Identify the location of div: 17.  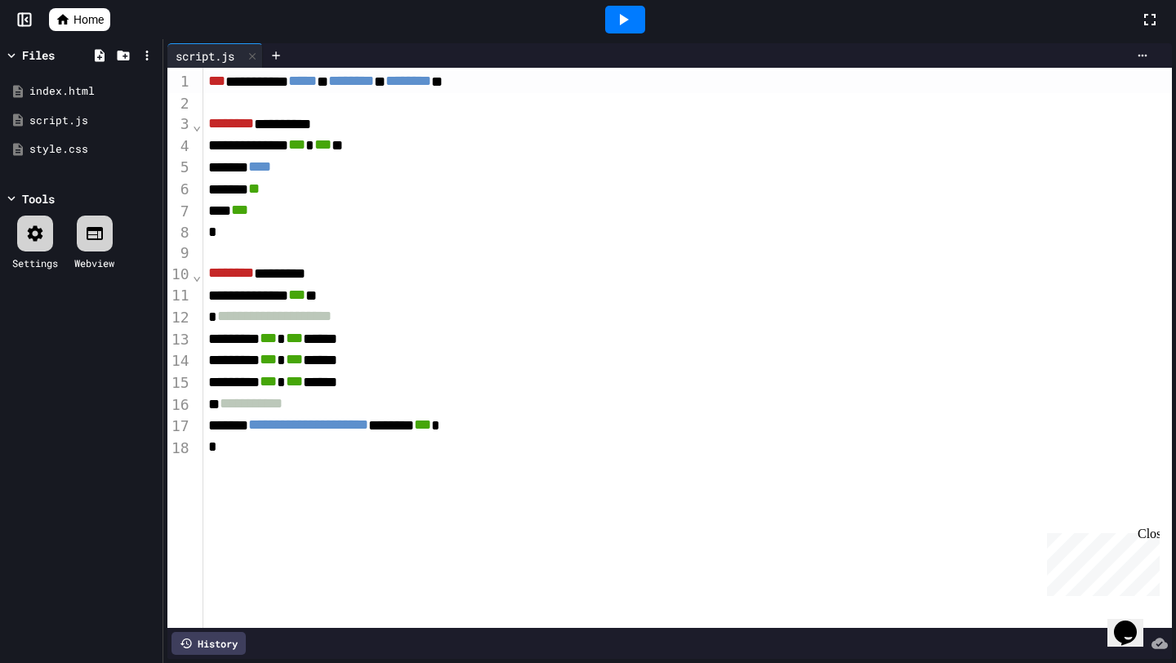
(180, 426).